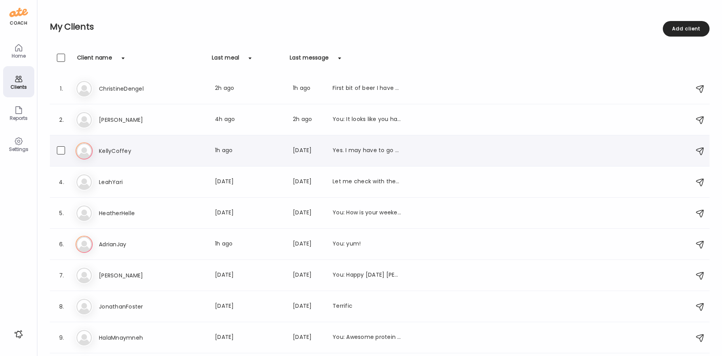 This screenshot has width=722, height=356. I want to click on div: 4h ago, so click(249, 120).